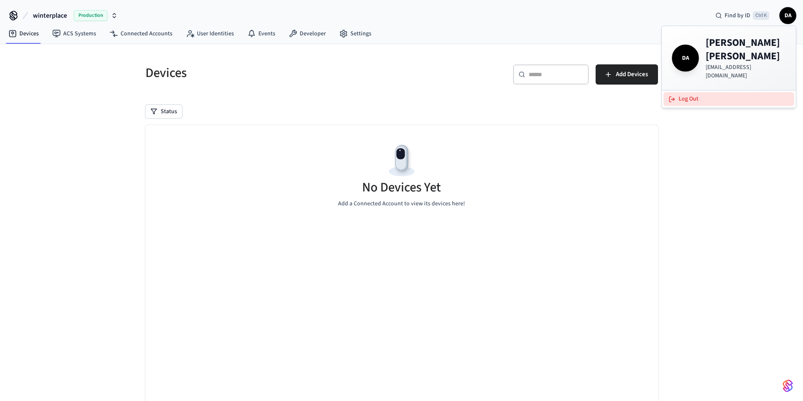 This screenshot has width=803, height=401. Describe the element at coordinates (401, 187) in the screenshot. I see `h5: No Devices Yet` at that location.